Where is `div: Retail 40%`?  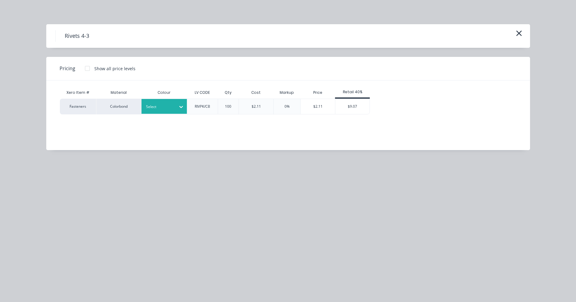
div: Retail 40% is located at coordinates (353, 92).